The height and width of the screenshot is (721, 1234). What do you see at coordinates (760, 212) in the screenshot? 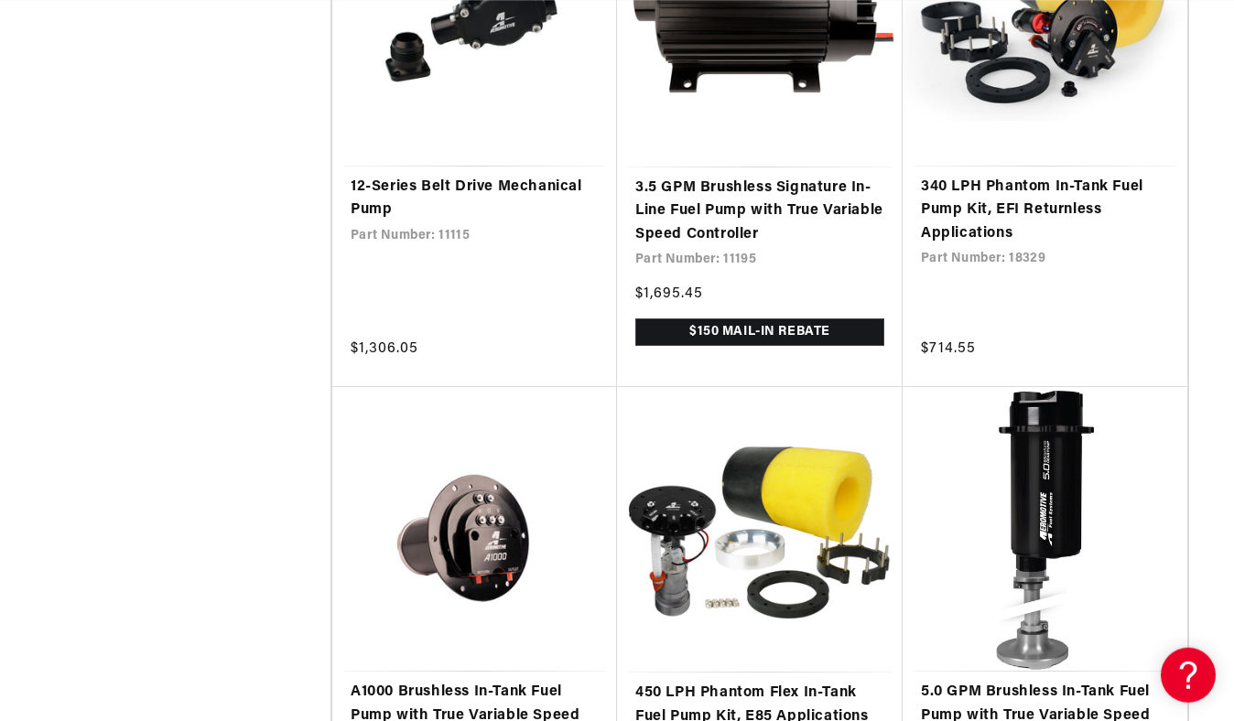
I see `a: 3.5 GPM Brushless Signature In-Line Fuel Pump with True Variable Speed Controller` at bounding box center [760, 212].